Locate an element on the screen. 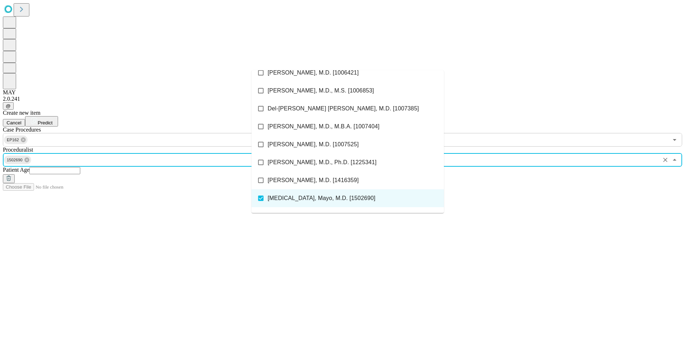 This screenshot has height=342, width=685. div: 1502690 is located at coordinates (18, 160).